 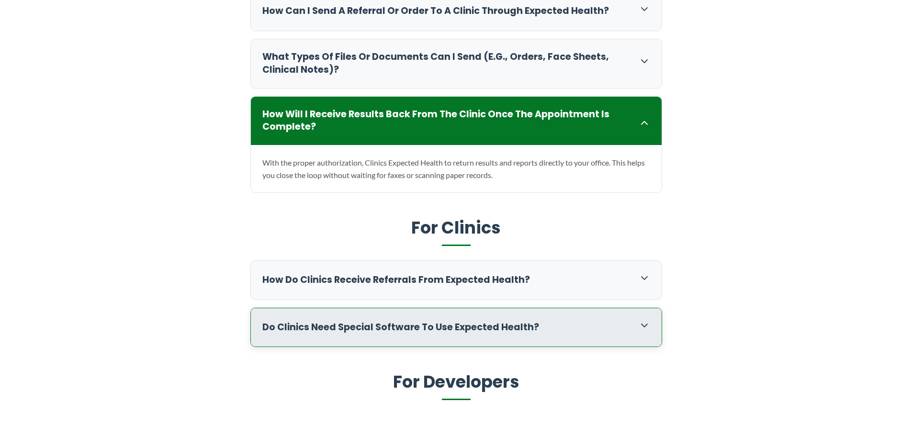 I want to click on h3: How will I receive results back from the clinic once the appointment is complete?, so click(x=445, y=121).